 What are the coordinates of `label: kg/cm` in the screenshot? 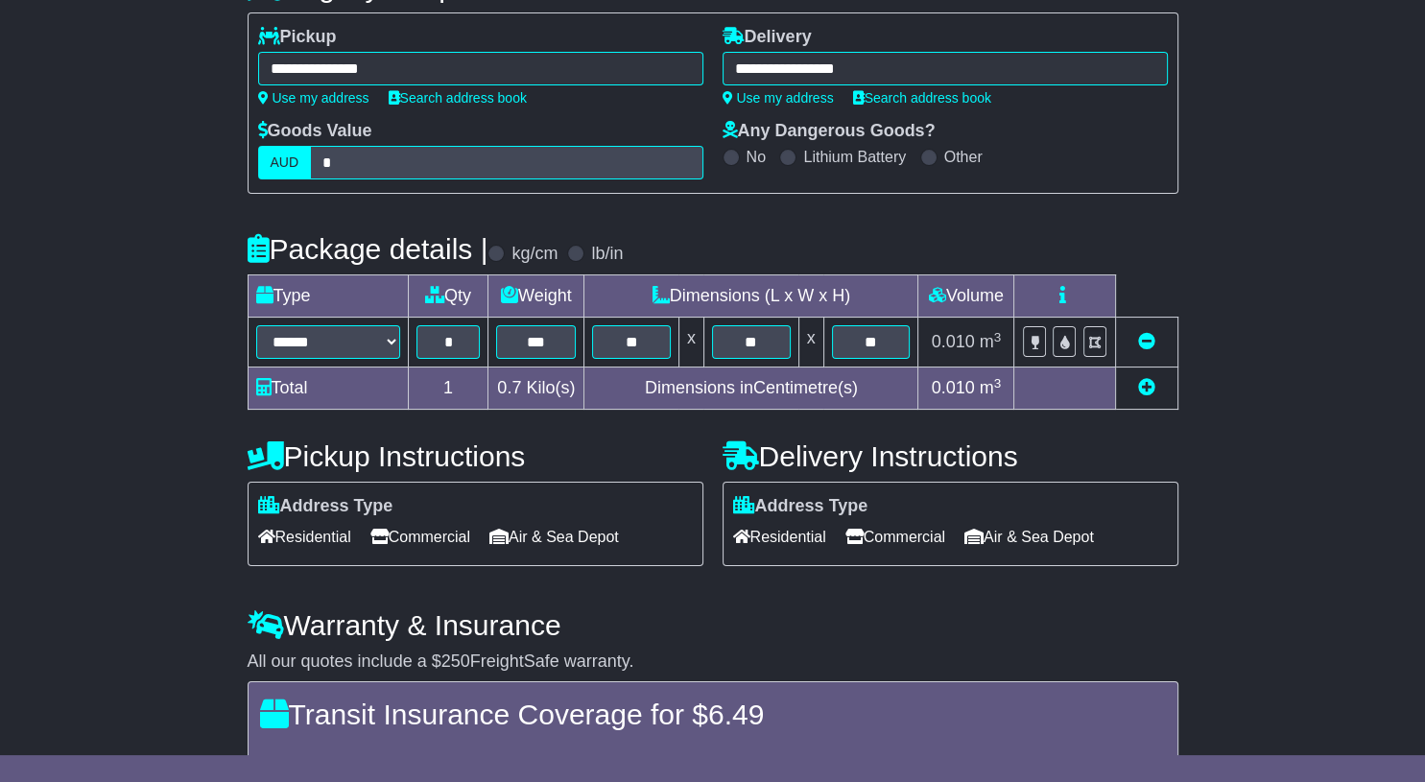 It's located at (535, 254).